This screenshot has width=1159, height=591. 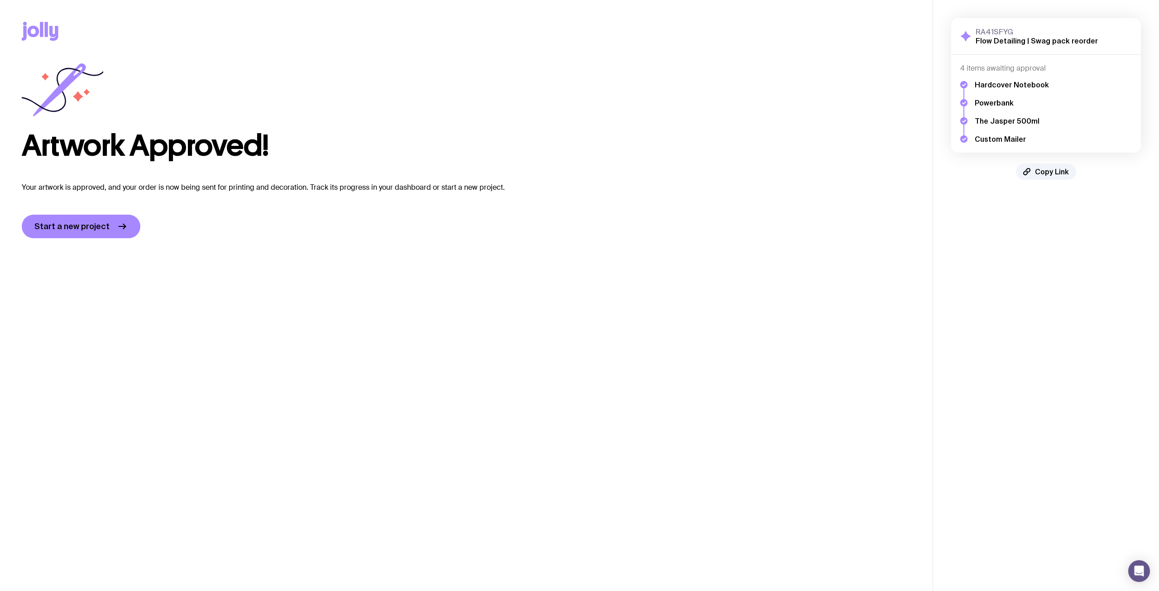 What do you see at coordinates (1012, 121) in the screenshot?
I see `h5: The Jasper 500ml` at bounding box center [1012, 121].